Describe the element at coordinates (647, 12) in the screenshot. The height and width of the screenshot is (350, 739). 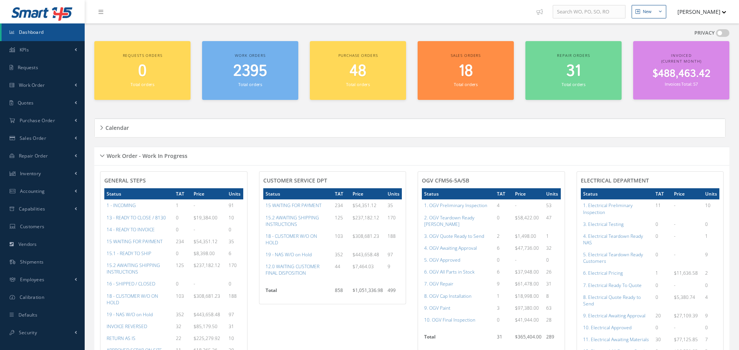
I see `div: New` at that location.